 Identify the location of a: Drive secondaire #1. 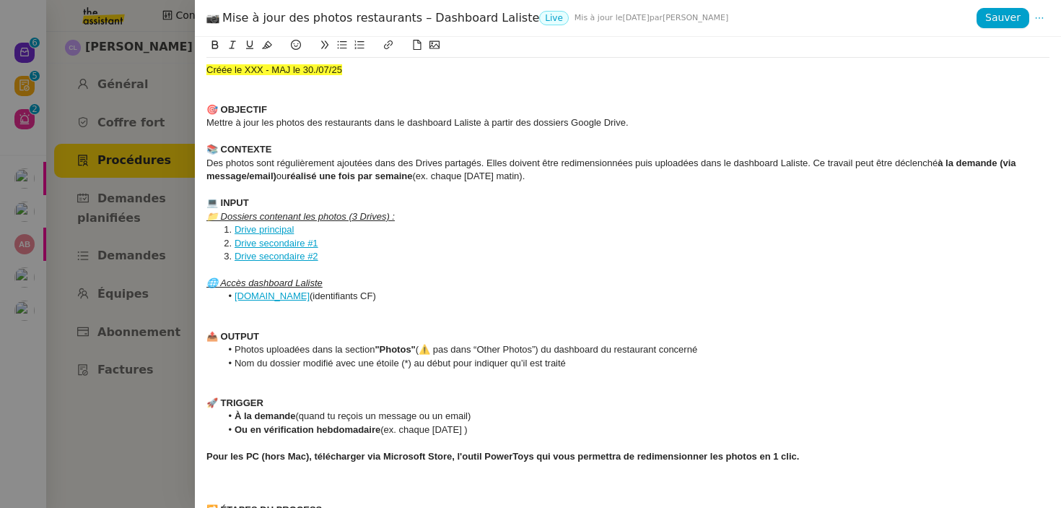
(277, 243).